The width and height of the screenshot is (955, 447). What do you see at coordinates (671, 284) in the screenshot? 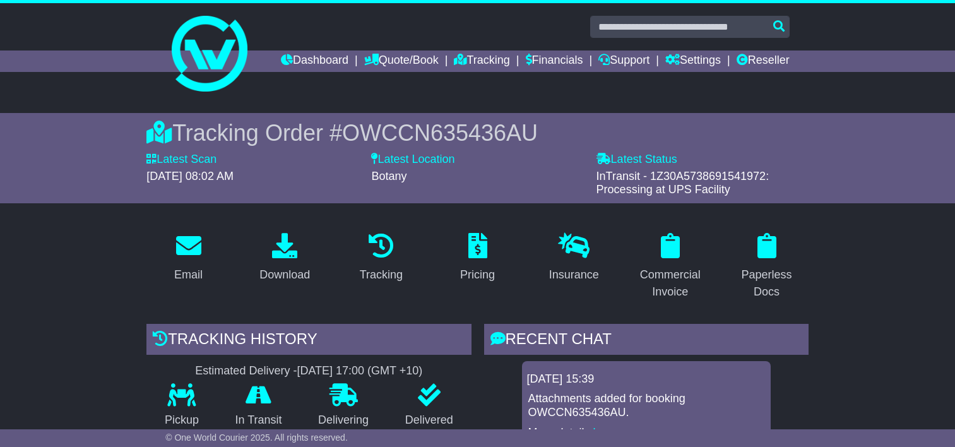
I see `div: Commercial Invoice` at bounding box center [671, 284].